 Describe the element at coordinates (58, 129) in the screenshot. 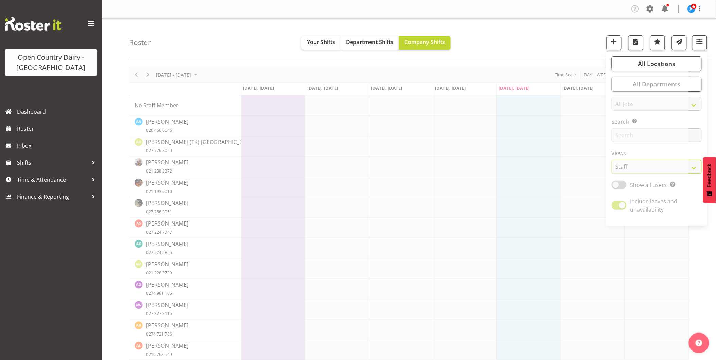

I see `span: Roster` at that location.